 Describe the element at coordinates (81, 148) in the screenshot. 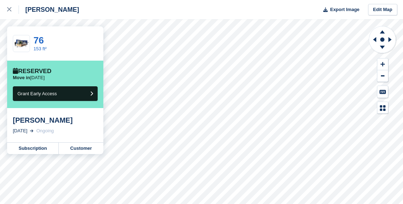

I see `a: Customer` at that location.